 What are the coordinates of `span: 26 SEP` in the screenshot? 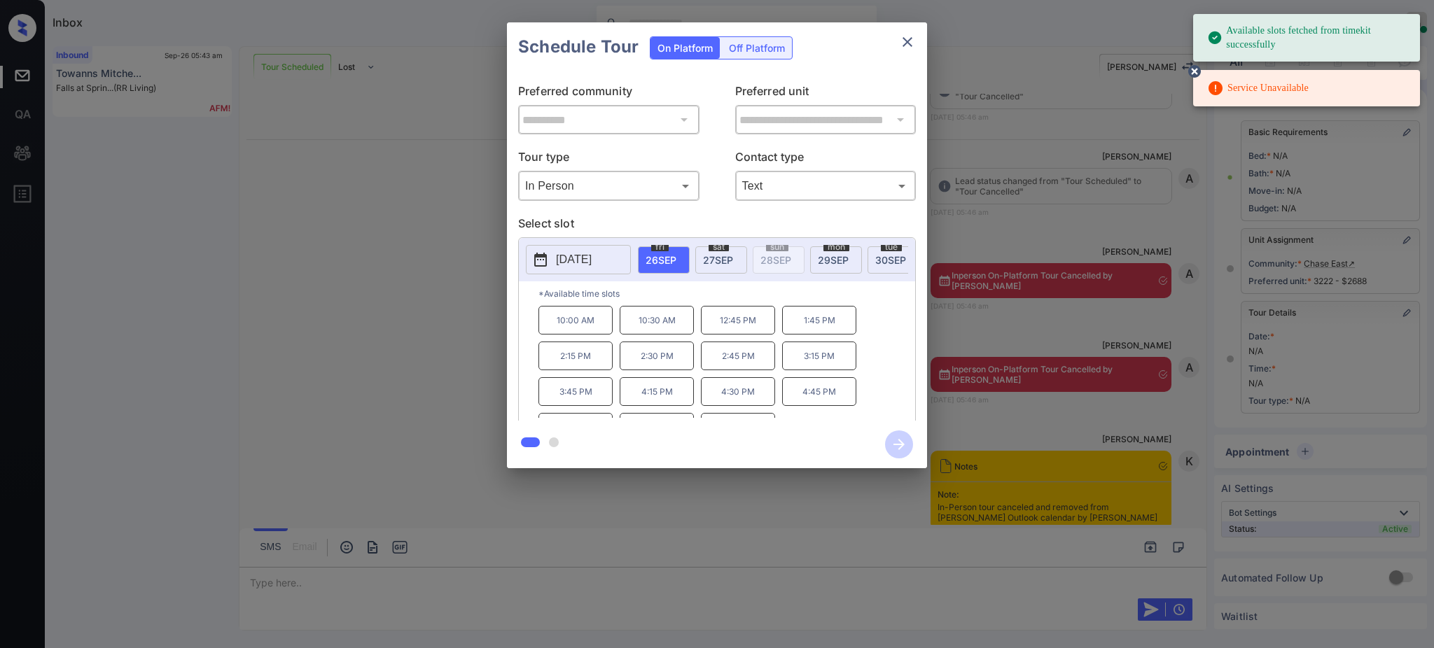 It's located at (661, 260).